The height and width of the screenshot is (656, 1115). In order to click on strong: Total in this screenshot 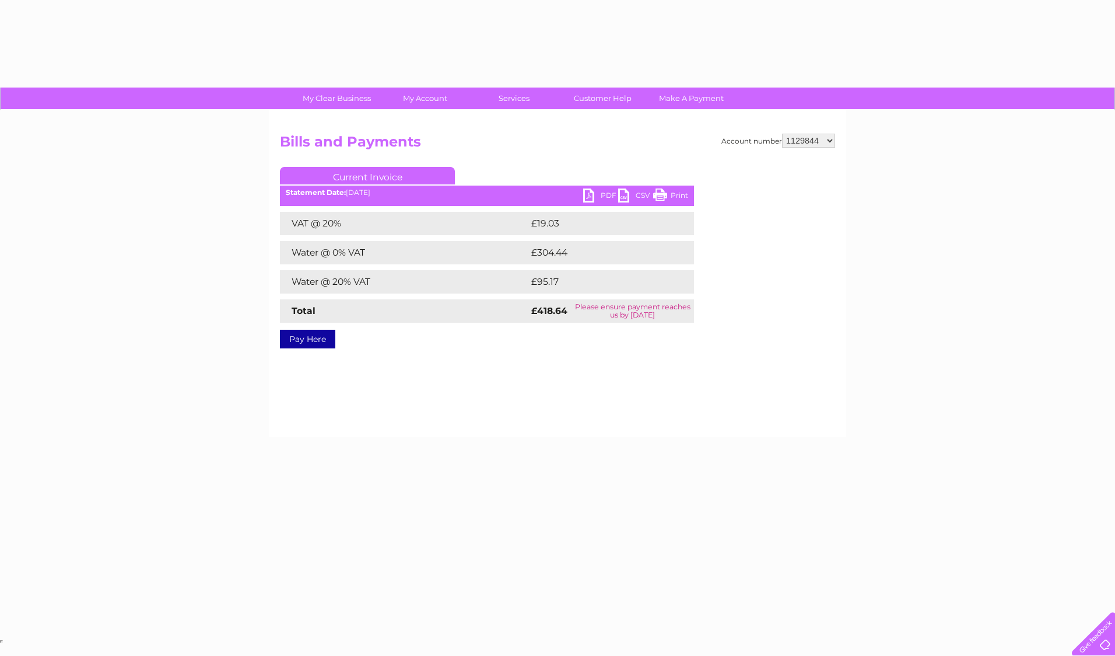, I will do `click(303, 310)`.